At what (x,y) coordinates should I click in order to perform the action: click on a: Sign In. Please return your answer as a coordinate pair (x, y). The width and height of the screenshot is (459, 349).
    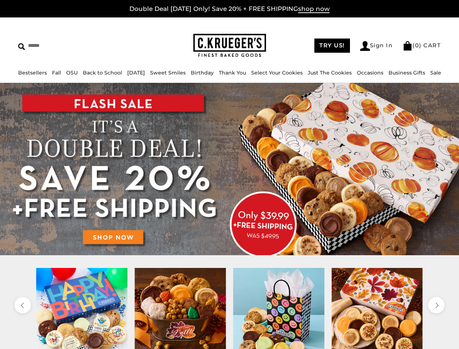
    Looking at the image, I should click on (376, 46).